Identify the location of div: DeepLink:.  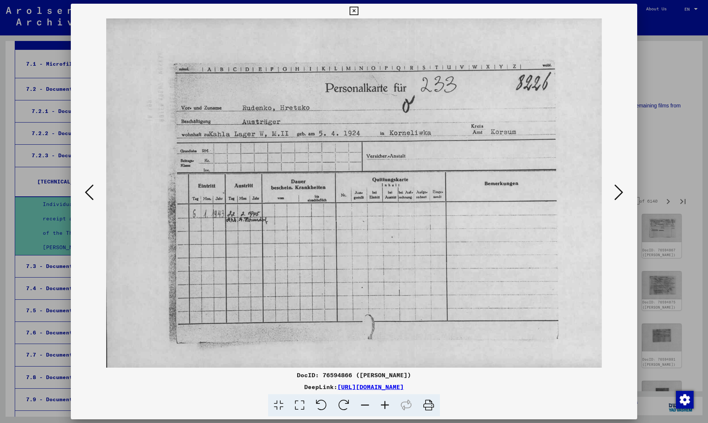
(354, 387).